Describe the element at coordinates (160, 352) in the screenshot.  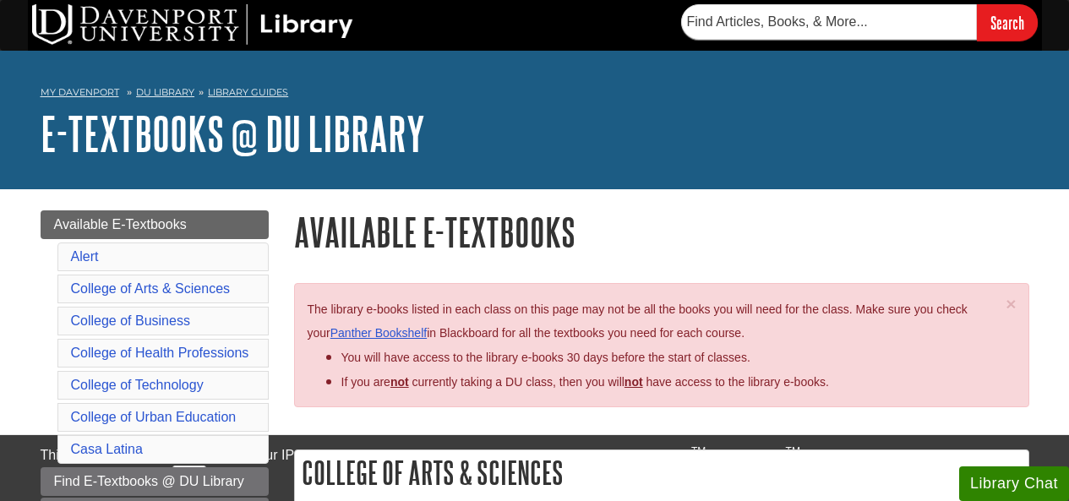
I see `a: College of Health Professions` at that location.